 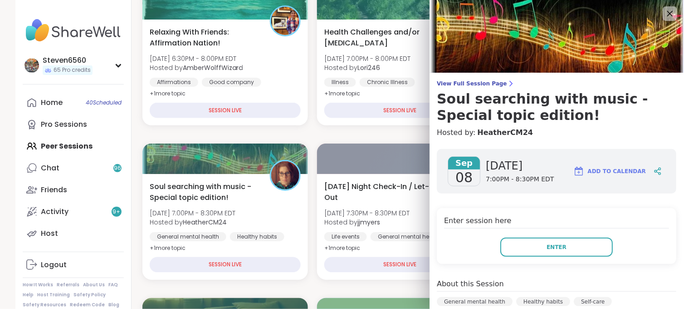 What do you see at coordinates (471, 284) in the screenshot?
I see `h4: About this Session` at bounding box center [471, 284].